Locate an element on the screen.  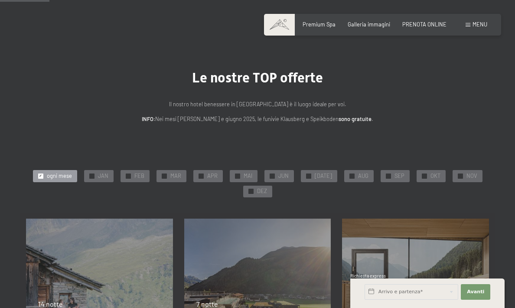
a: PRENOTA ONLINE is located at coordinates (424, 24).